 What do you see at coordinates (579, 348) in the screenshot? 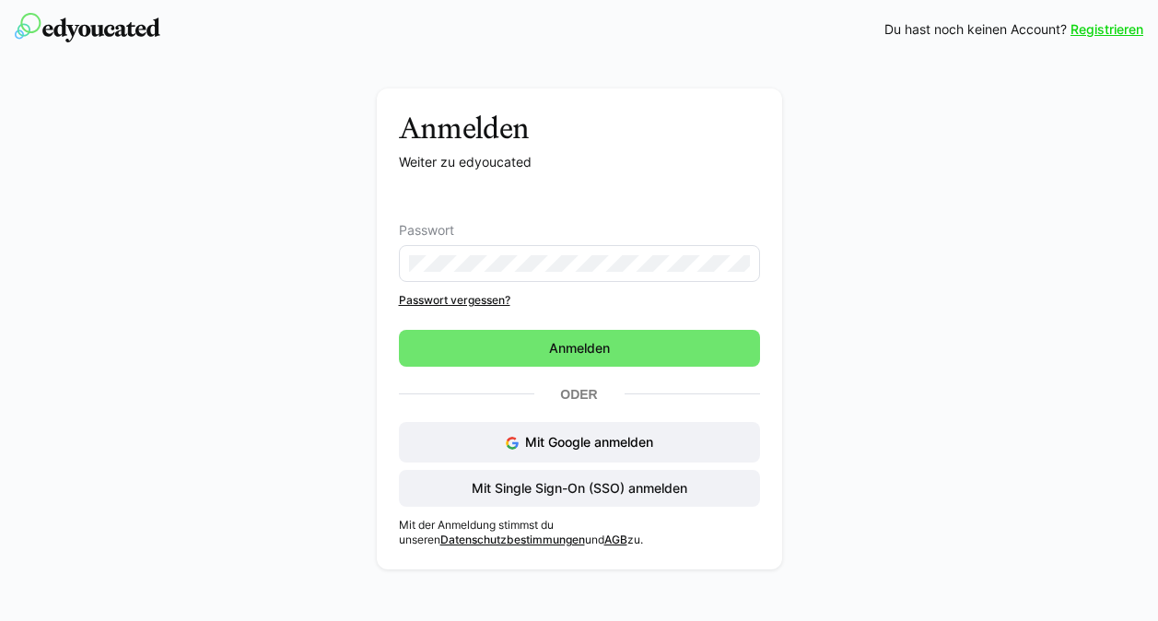
I see `button: Anmelden` at bounding box center [579, 348].